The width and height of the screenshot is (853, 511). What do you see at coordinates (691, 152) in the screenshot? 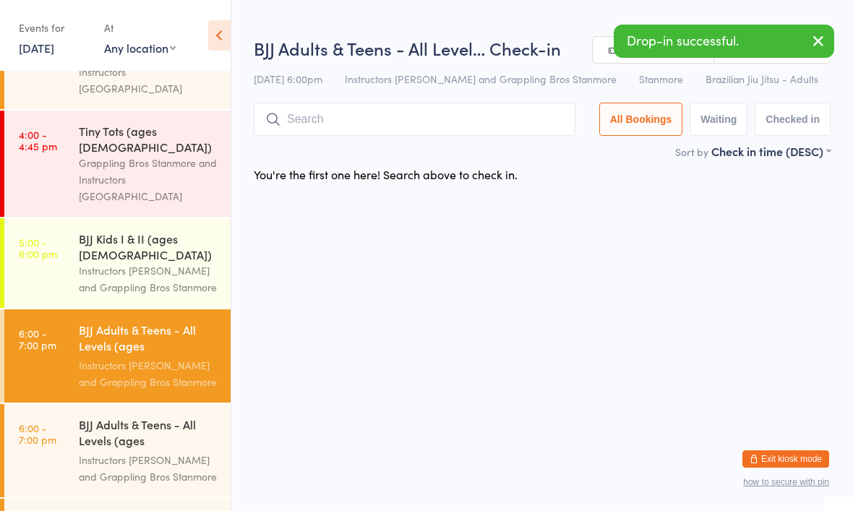
I see `label: Sort by` at bounding box center [691, 152].